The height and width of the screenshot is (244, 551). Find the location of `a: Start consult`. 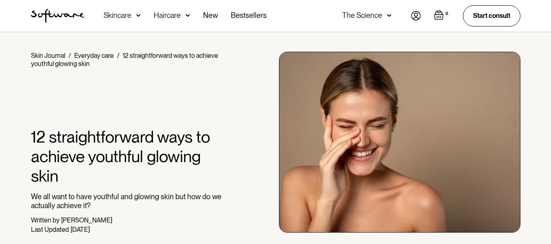

a: Start consult is located at coordinates (491, 15).